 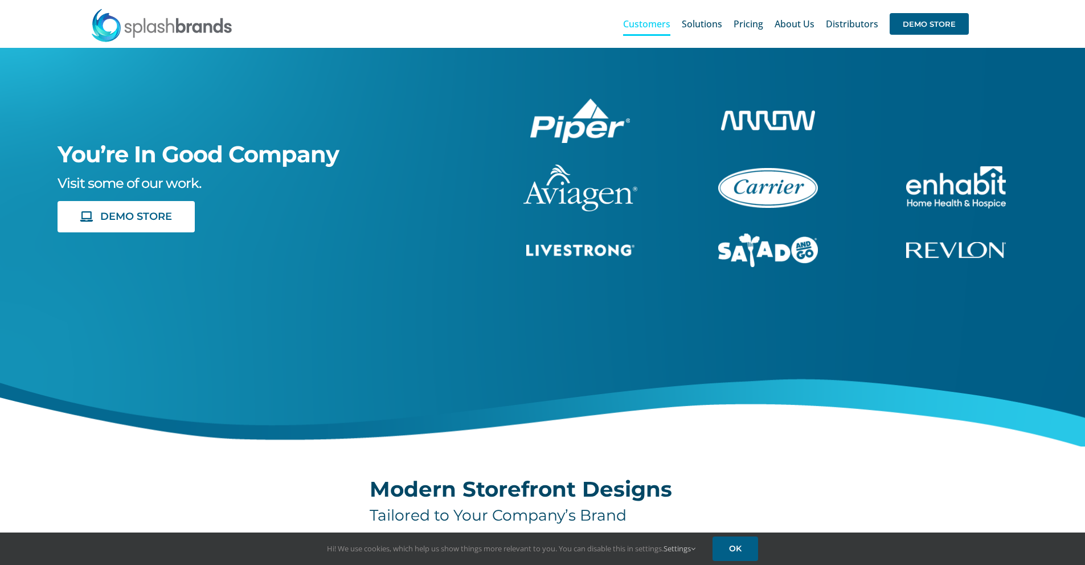 What do you see at coordinates (735, 548) in the screenshot?
I see `a: OK` at bounding box center [735, 548].